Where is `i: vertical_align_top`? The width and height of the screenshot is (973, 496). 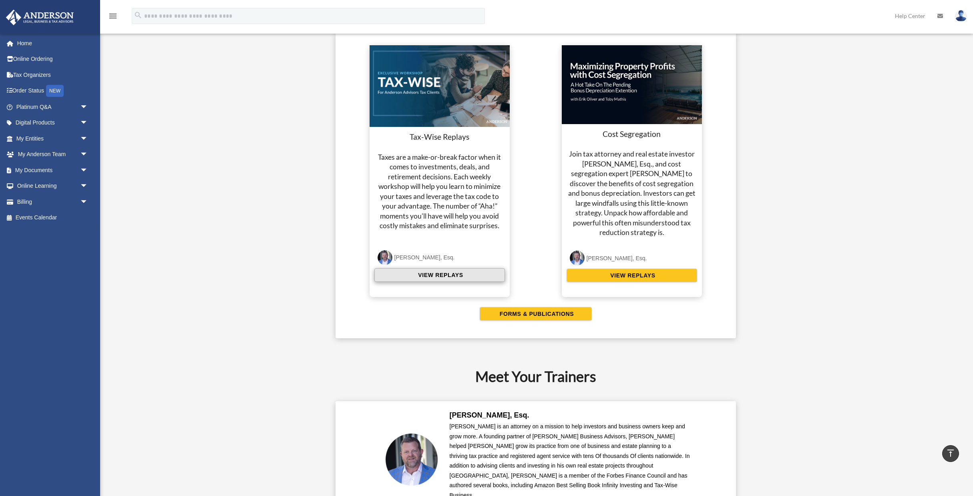 i: vertical_align_top is located at coordinates (951, 453).